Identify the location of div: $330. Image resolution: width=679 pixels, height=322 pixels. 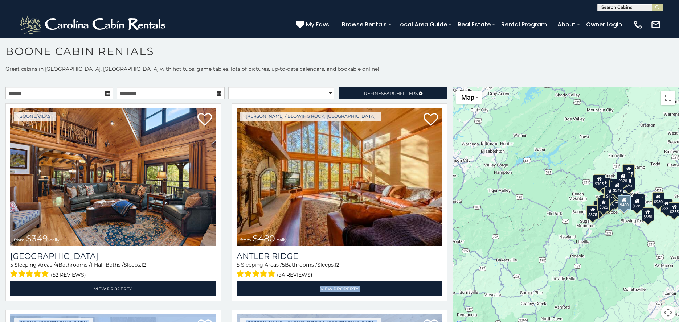
(600, 208).